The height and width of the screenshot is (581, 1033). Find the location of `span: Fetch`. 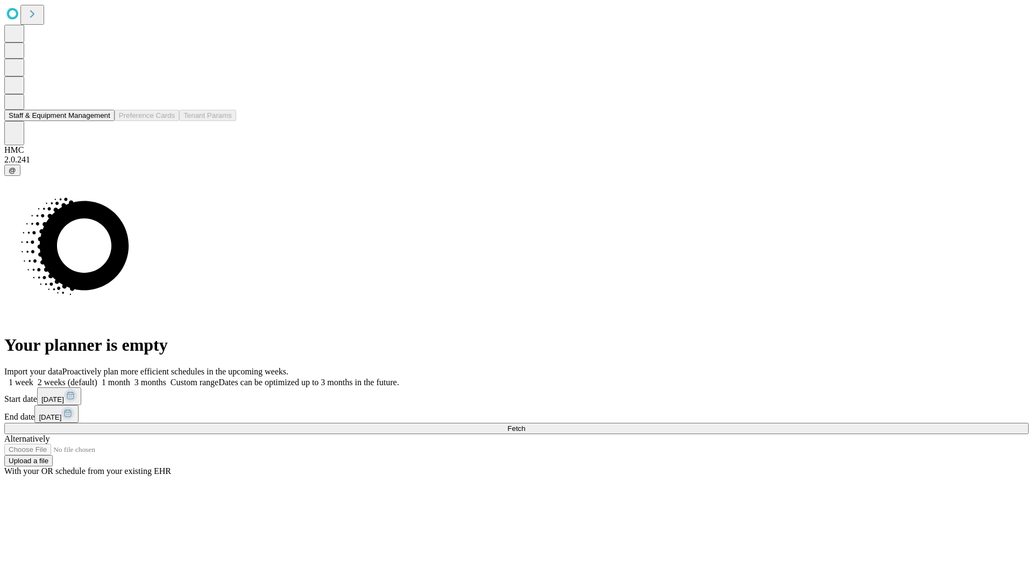

span: Fetch is located at coordinates (516, 428).